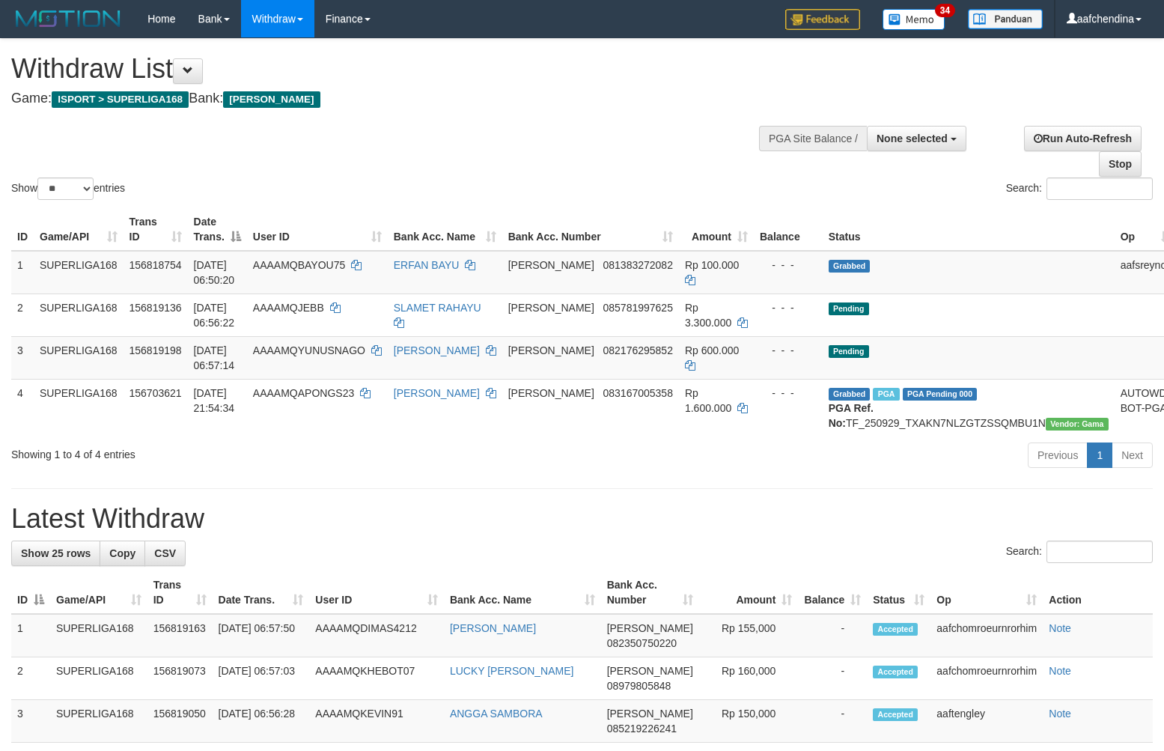  Describe the element at coordinates (299, 265) in the screenshot. I see `span: AAAAMQBAYOU75` at that location.